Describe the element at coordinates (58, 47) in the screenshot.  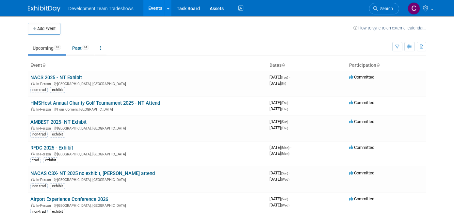
I see `span: 13` at that location.